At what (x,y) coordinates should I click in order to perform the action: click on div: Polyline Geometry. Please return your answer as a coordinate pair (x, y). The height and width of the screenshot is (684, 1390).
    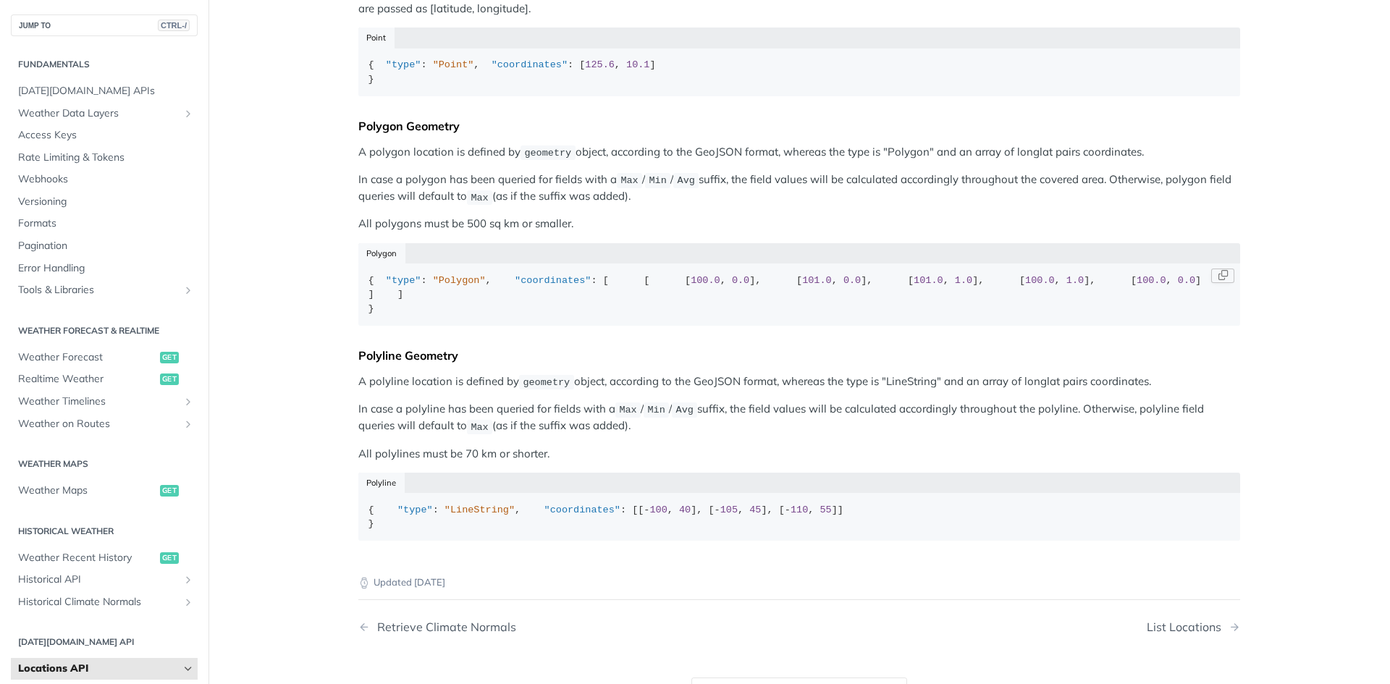
    Looking at the image, I should click on (799, 355).